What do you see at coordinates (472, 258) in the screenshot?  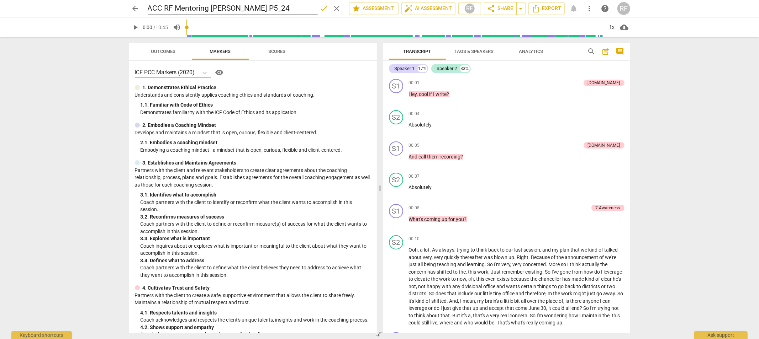 I see `span: thereafter` at bounding box center [472, 258].